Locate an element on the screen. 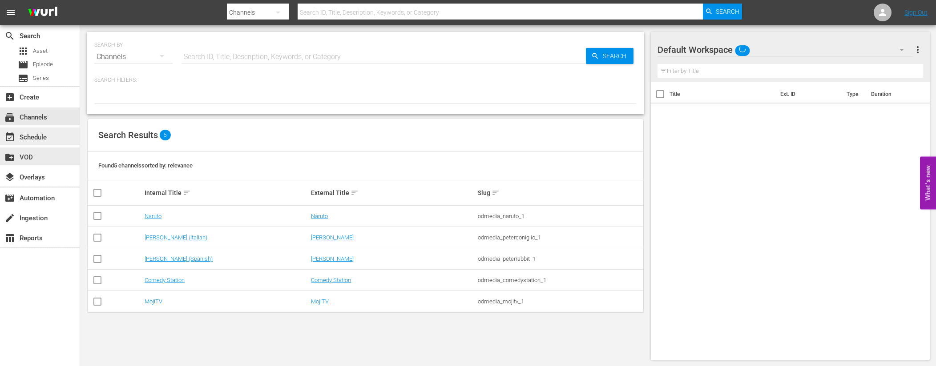 The image size is (936, 366). a: Sign Out is located at coordinates (916, 12).